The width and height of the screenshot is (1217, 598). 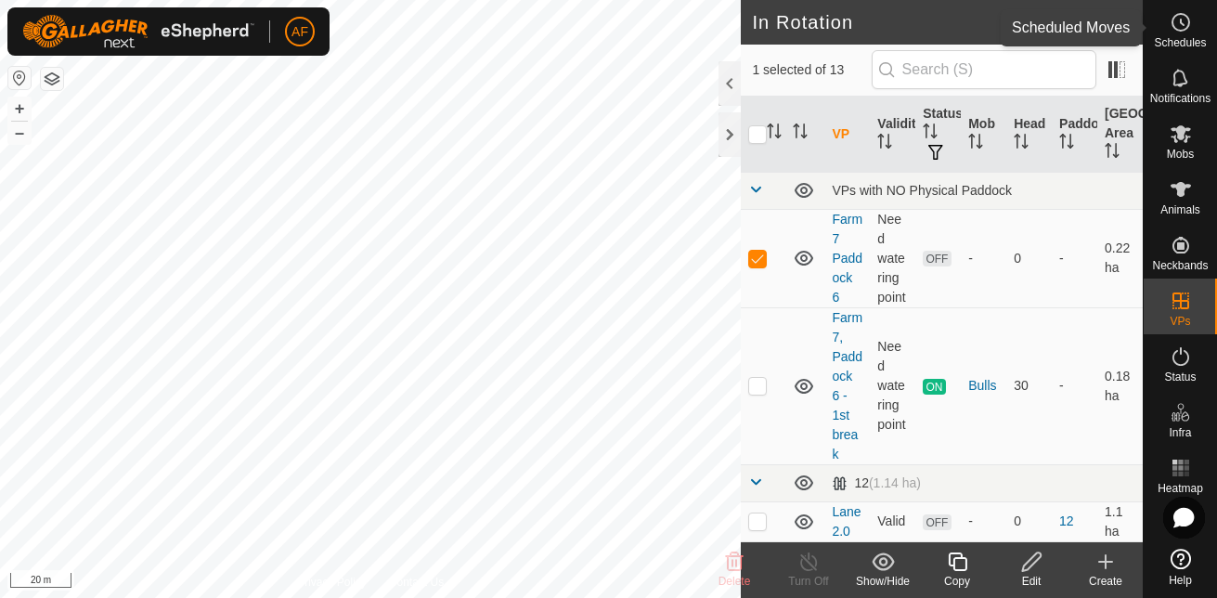 I want to click on span: 1 selected of 13, so click(x=812, y=70).